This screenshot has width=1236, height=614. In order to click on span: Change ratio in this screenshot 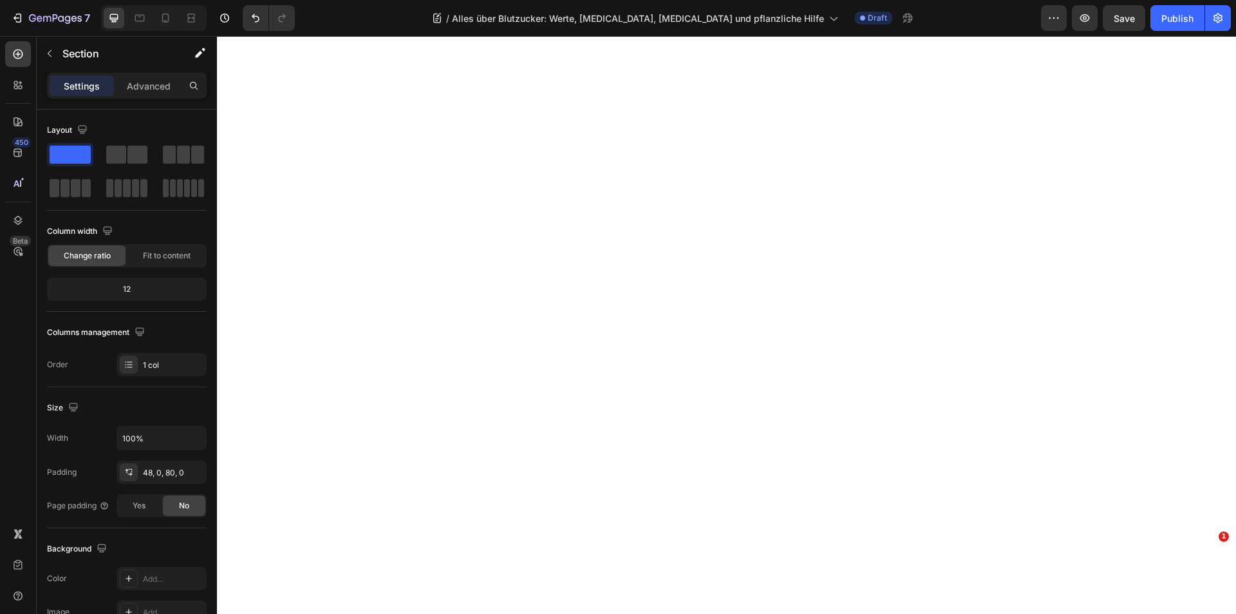, I will do `click(87, 256)`.